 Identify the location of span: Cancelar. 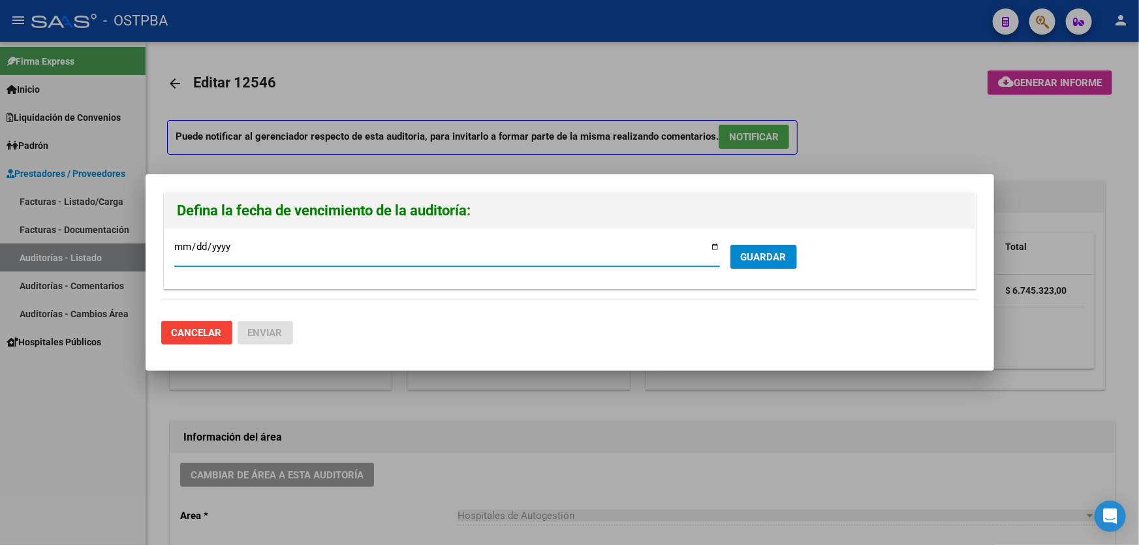
(196, 333).